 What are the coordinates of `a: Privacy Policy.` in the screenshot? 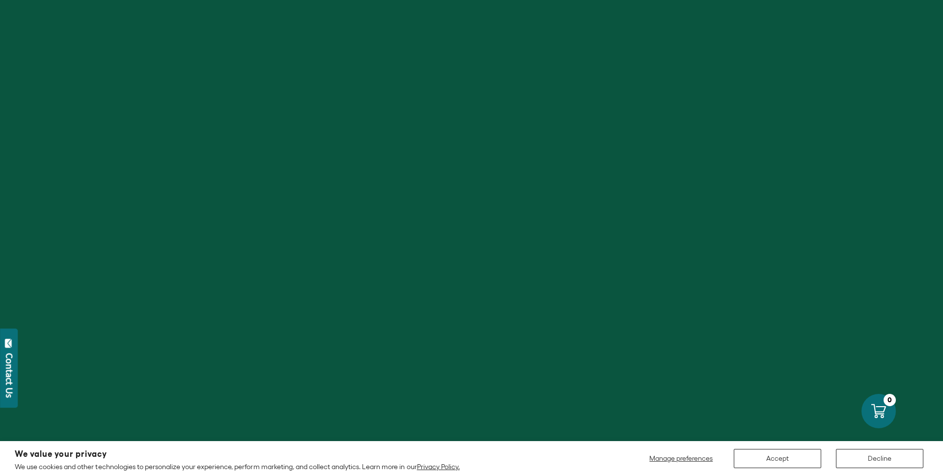 It's located at (438, 466).